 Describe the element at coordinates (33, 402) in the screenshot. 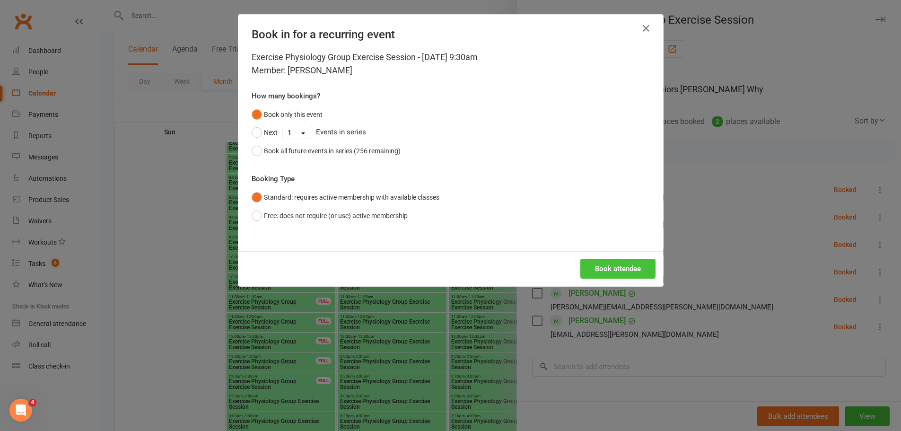

I see `span: 4` at that location.